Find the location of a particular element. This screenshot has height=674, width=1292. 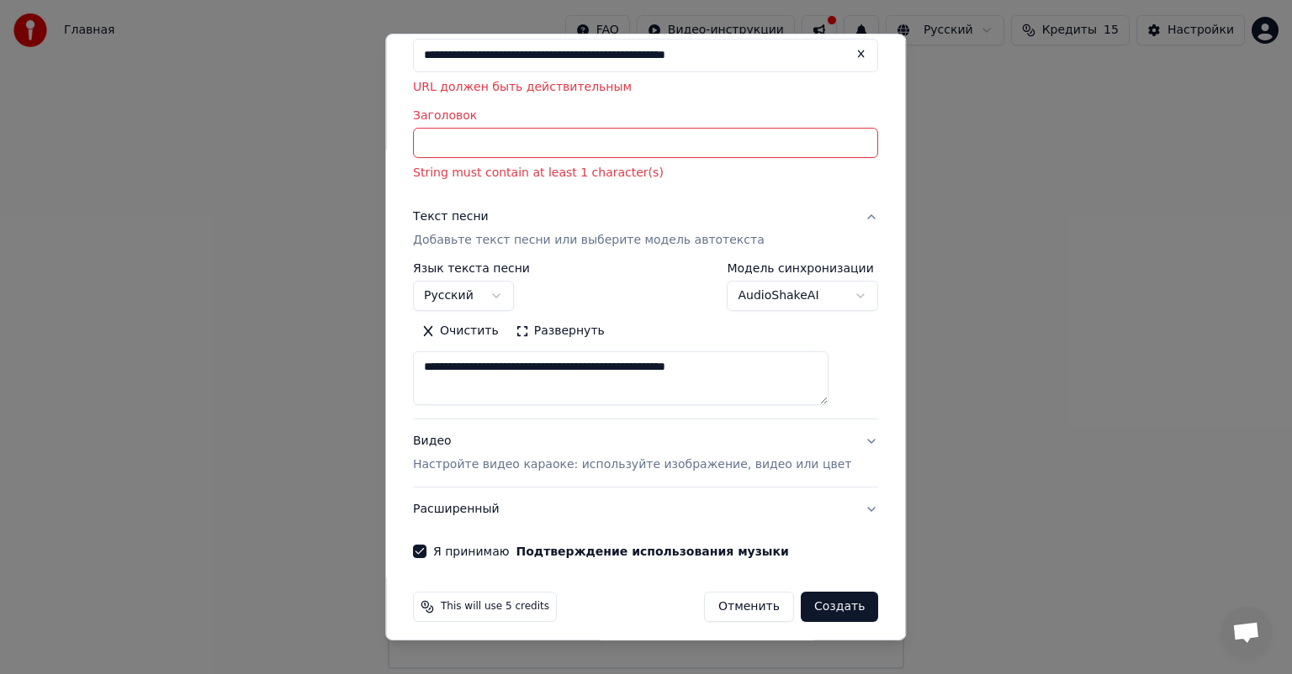

span: This will use 5 credits is located at coordinates (494, 607).